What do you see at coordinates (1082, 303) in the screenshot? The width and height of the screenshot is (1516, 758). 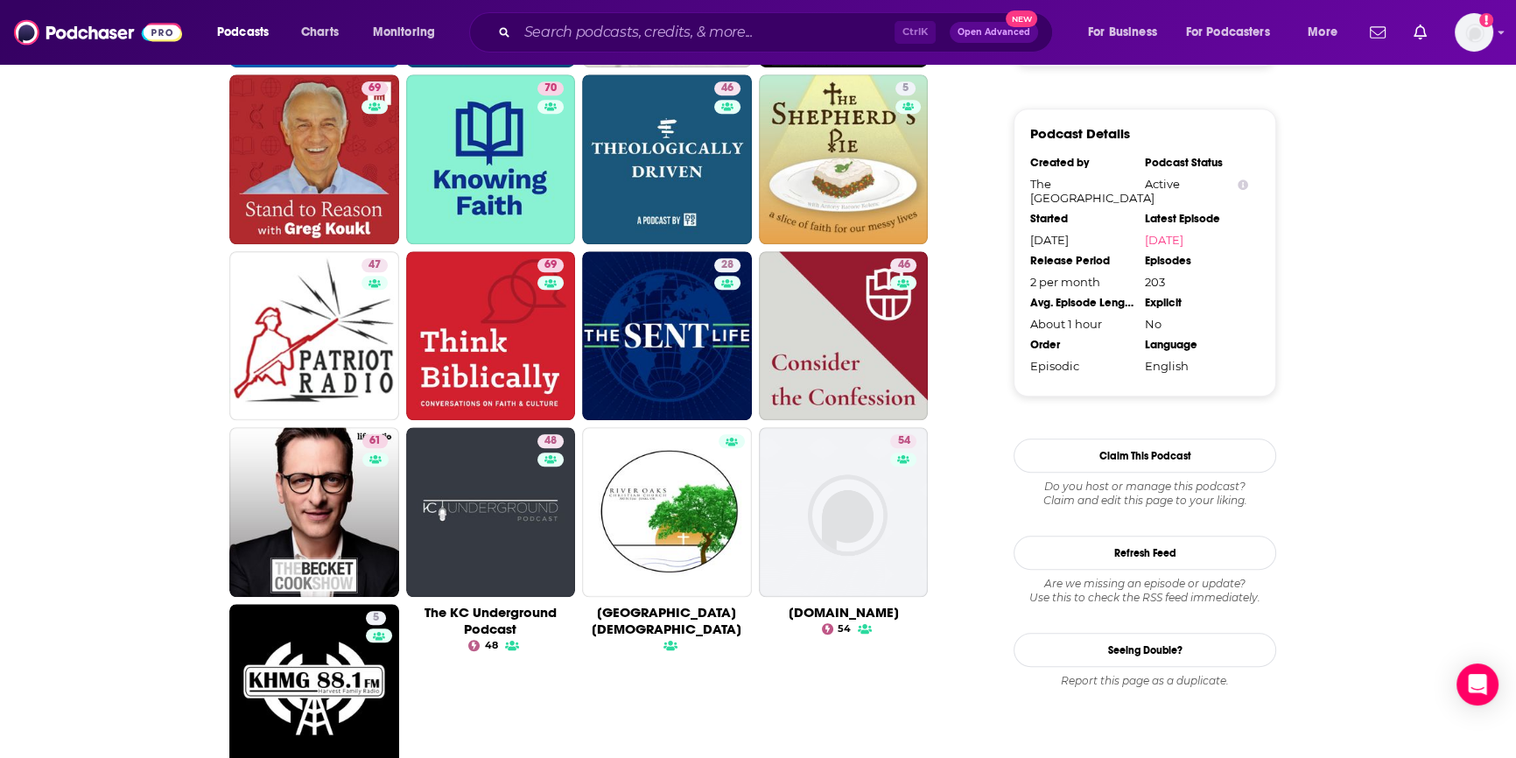 I see `div: Avg. Episode Length` at bounding box center [1082, 303].